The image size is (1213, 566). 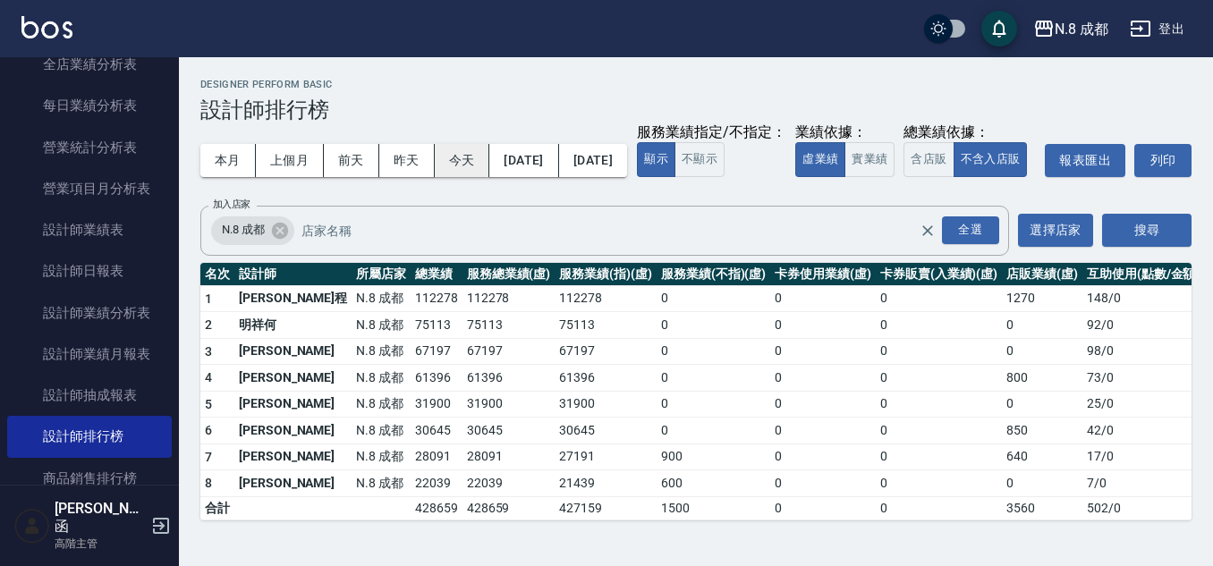 I want to click on td: 67197, so click(x=605, y=351).